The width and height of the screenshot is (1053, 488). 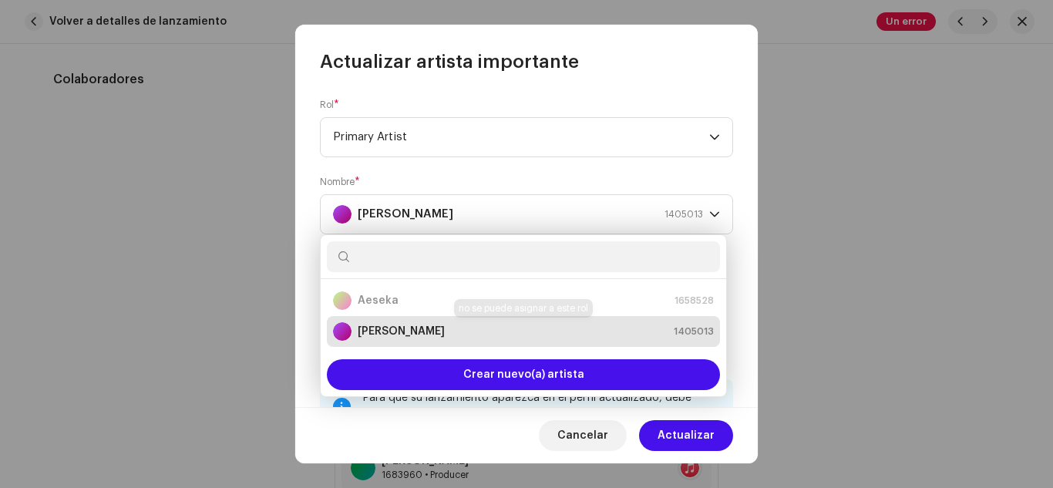 I want to click on button: Cancelar, so click(x=583, y=436).